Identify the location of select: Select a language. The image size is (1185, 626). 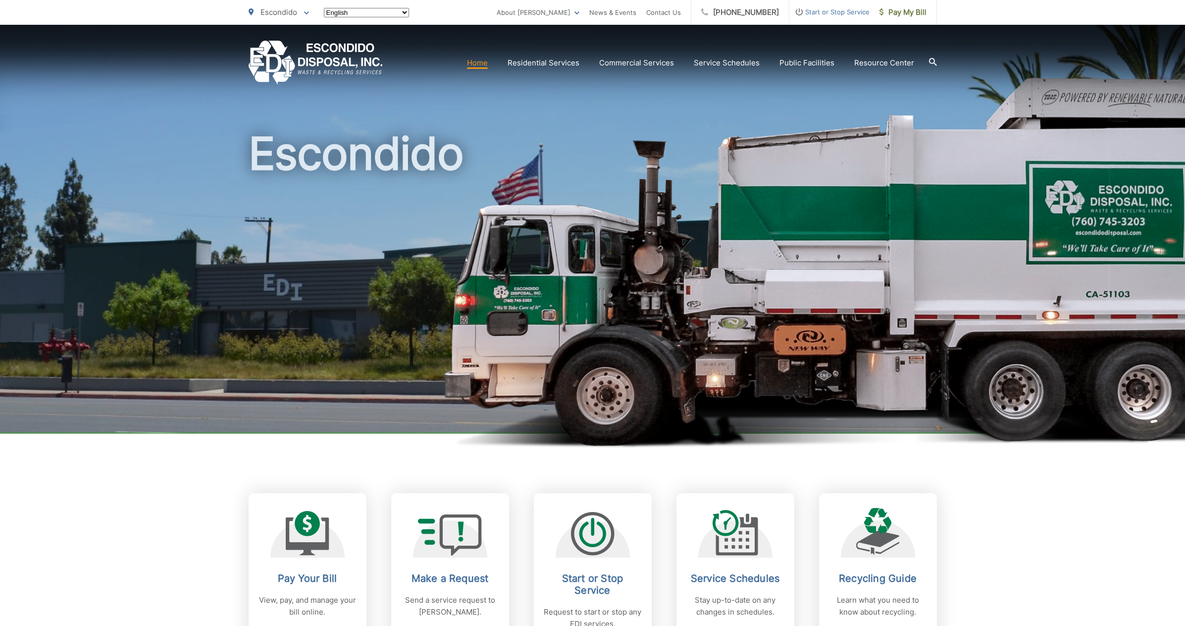
(367, 12).